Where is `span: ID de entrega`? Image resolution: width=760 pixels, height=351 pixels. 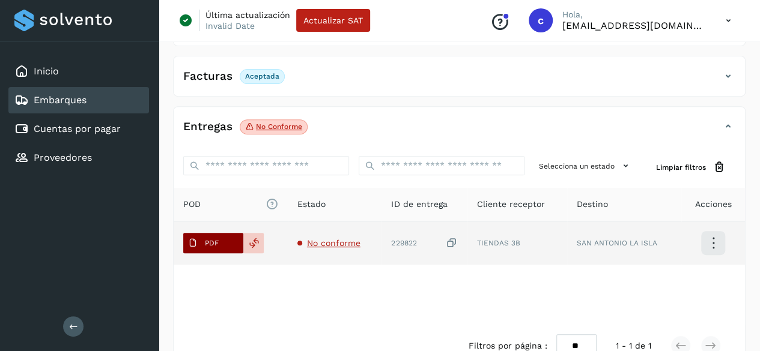 span: ID de entrega is located at coordinates (419, 204).